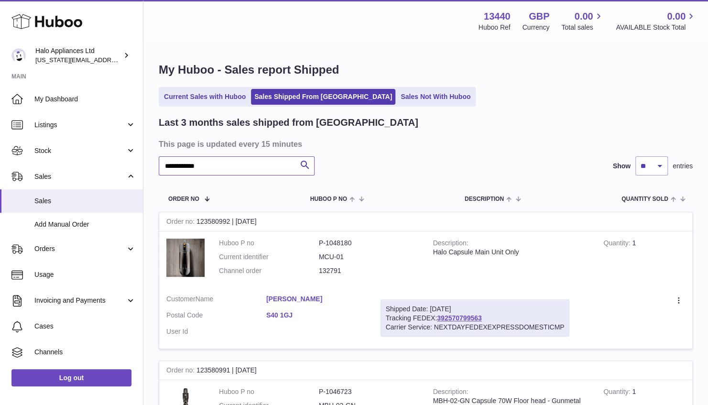 This screenshot has height=405, width=708. Describe the element at coordinates (80, 300) in the screenshot. I see `span: Invoicing and Payments` at that location.